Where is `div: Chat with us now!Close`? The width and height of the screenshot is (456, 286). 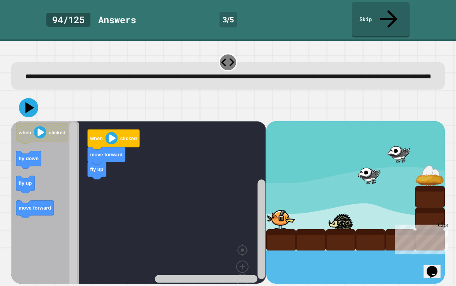 div: Chat with us now!Close is located at coordinates (28, 26).